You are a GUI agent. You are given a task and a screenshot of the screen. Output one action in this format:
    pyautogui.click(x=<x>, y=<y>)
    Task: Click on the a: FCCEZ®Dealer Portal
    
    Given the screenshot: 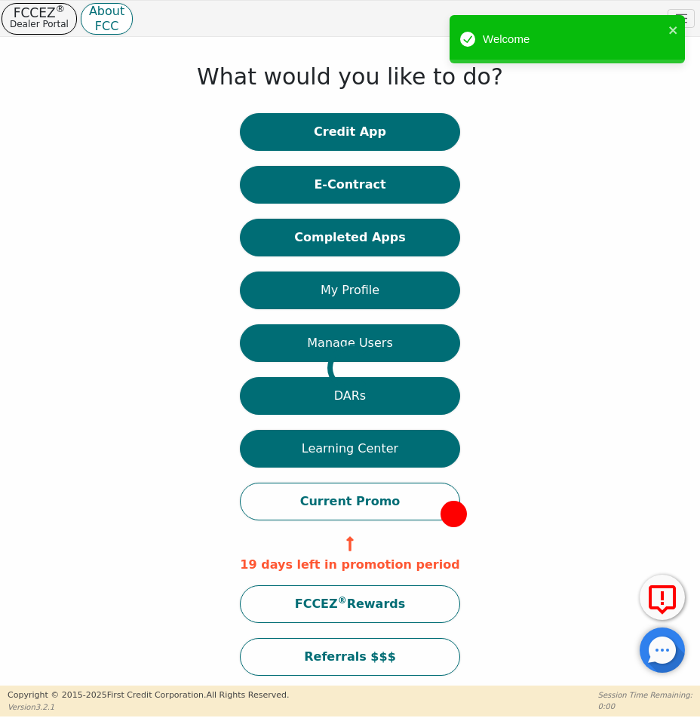 What is the action you would take?
    pyautogui.click(x=39, y=19)
    